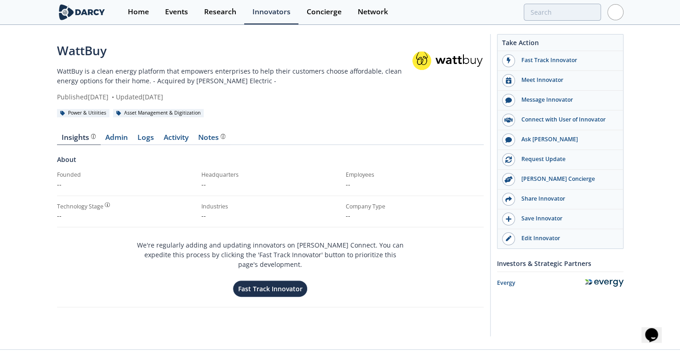 The image size is (680, 352). I want to click on div: Fast Track Innovator, so click(566, 60).